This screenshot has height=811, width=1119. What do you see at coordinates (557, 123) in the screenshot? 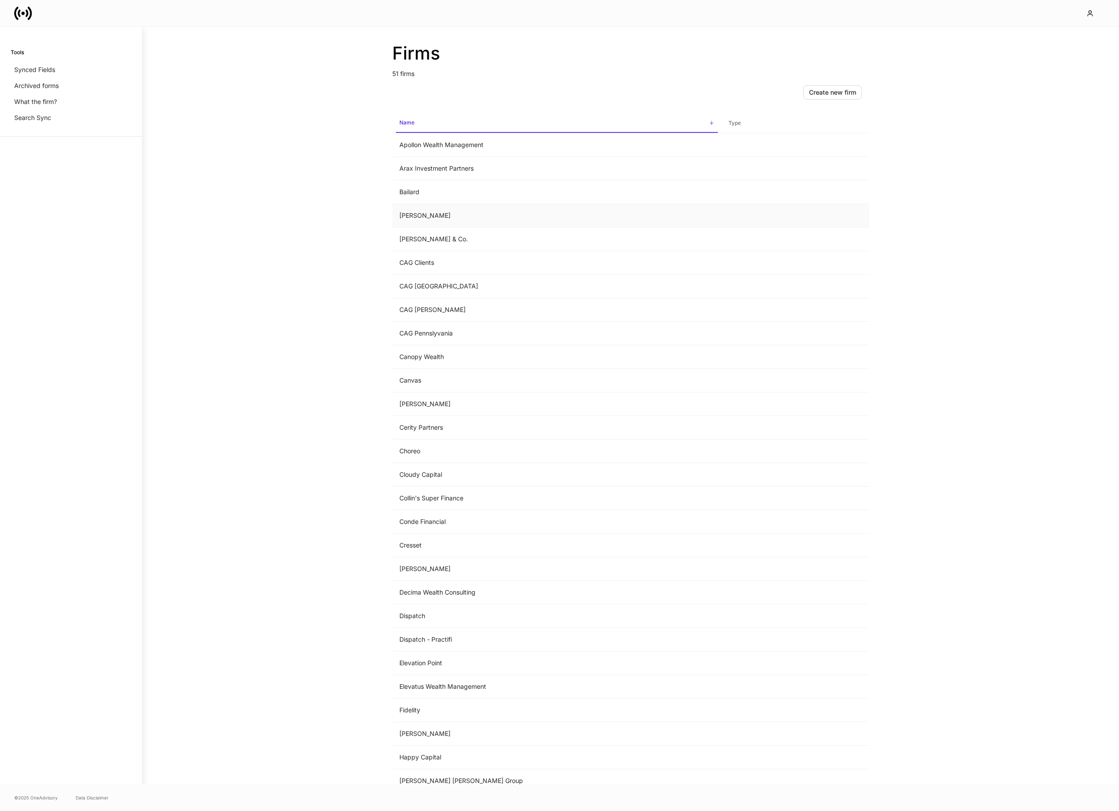
I see `span: Name` at bounding box center [557, 123].